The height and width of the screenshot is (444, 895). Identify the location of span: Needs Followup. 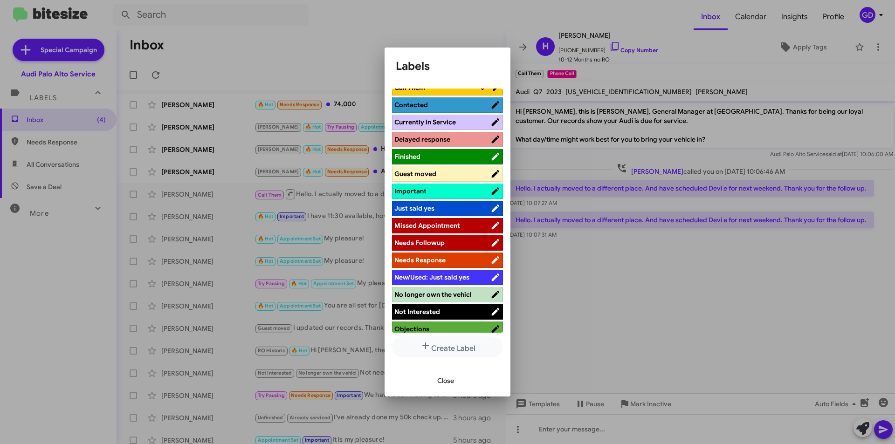
(419, 243).